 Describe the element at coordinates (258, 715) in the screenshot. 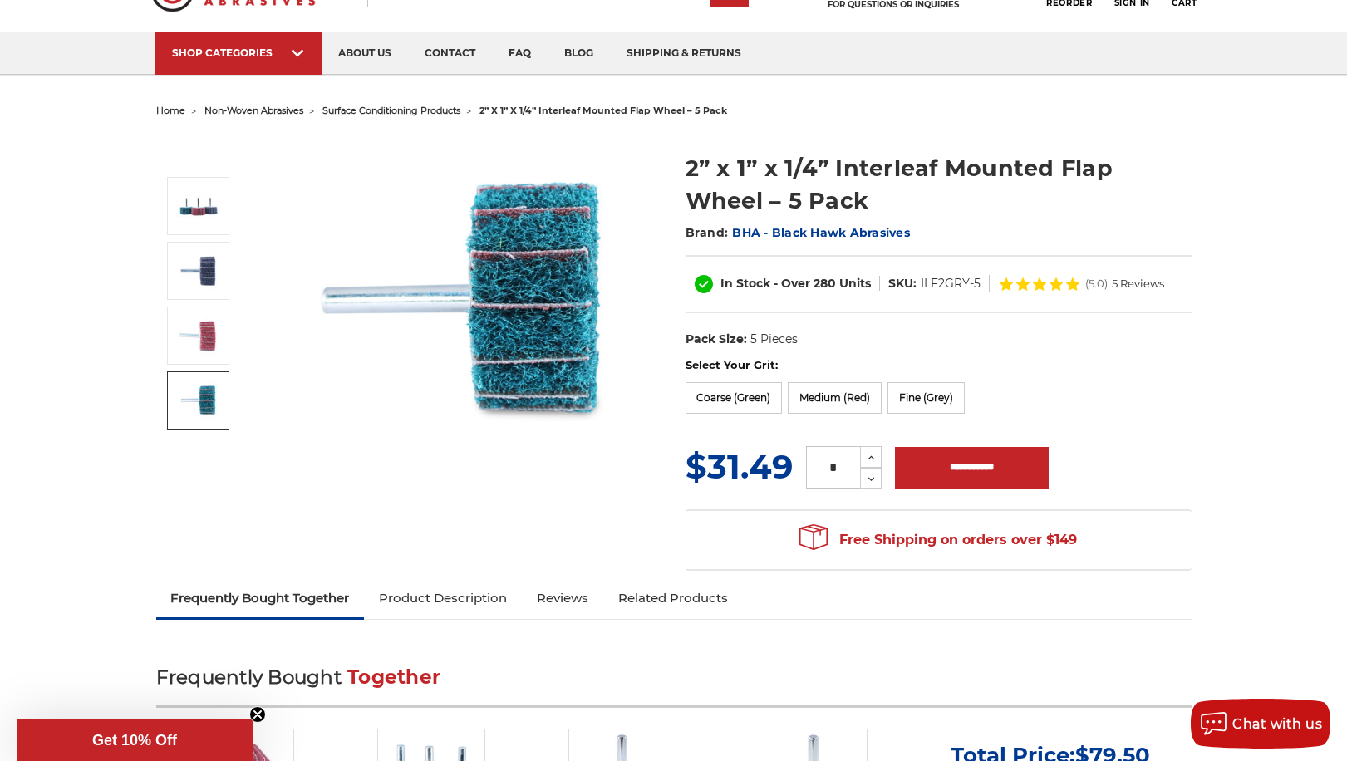

I see `button: Close teaser` at that location.